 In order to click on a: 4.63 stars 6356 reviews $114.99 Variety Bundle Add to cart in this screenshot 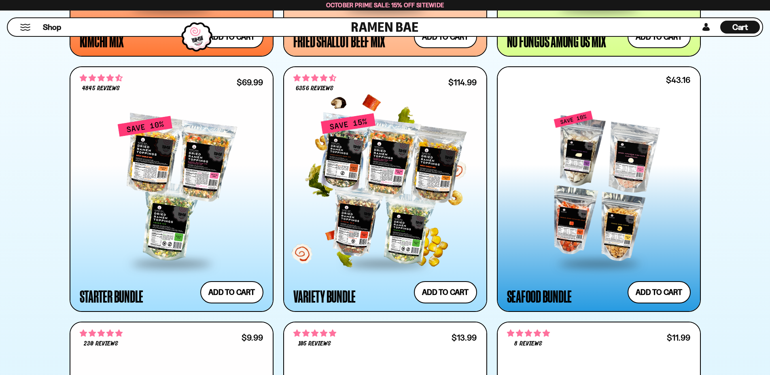, I will do `click(385, 189)`.